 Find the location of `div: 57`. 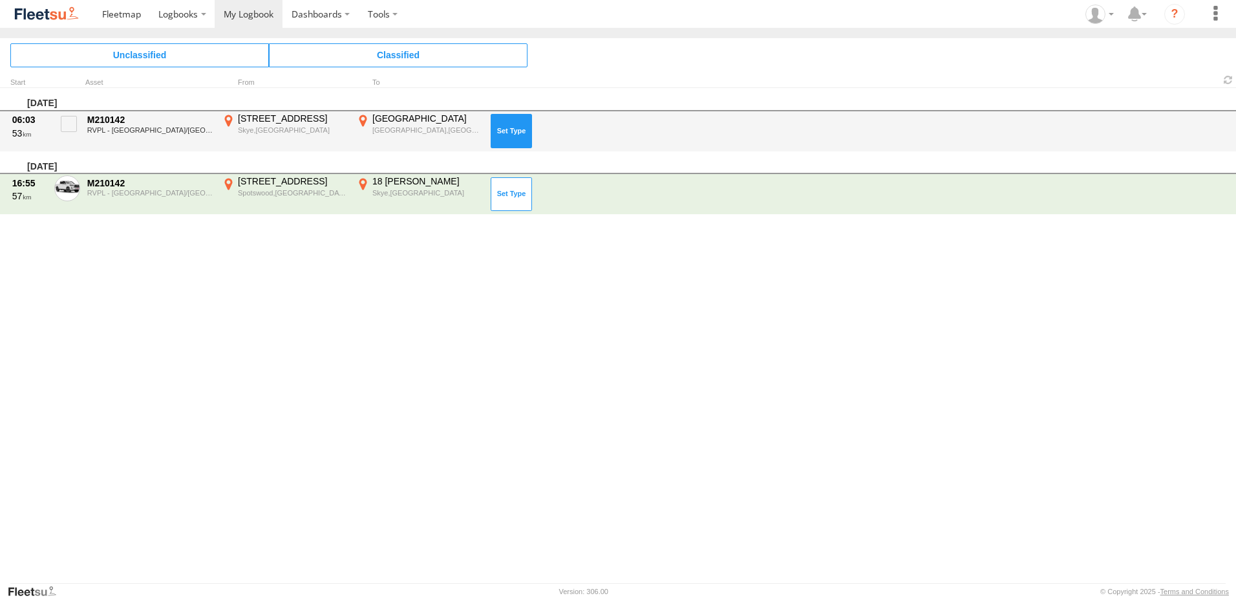

div: 57 is located at coordinates (30, 196).